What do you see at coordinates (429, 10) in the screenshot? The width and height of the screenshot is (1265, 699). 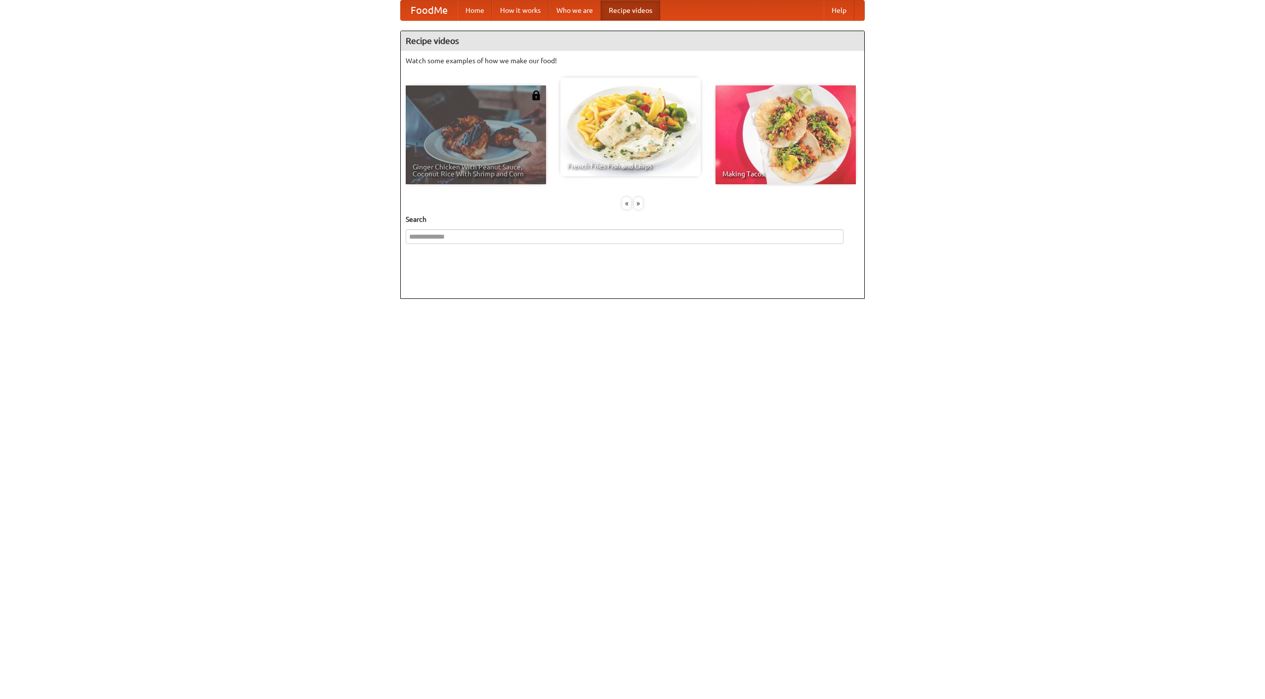 I see `a: FoodMe` at bounding box center [429, 10].